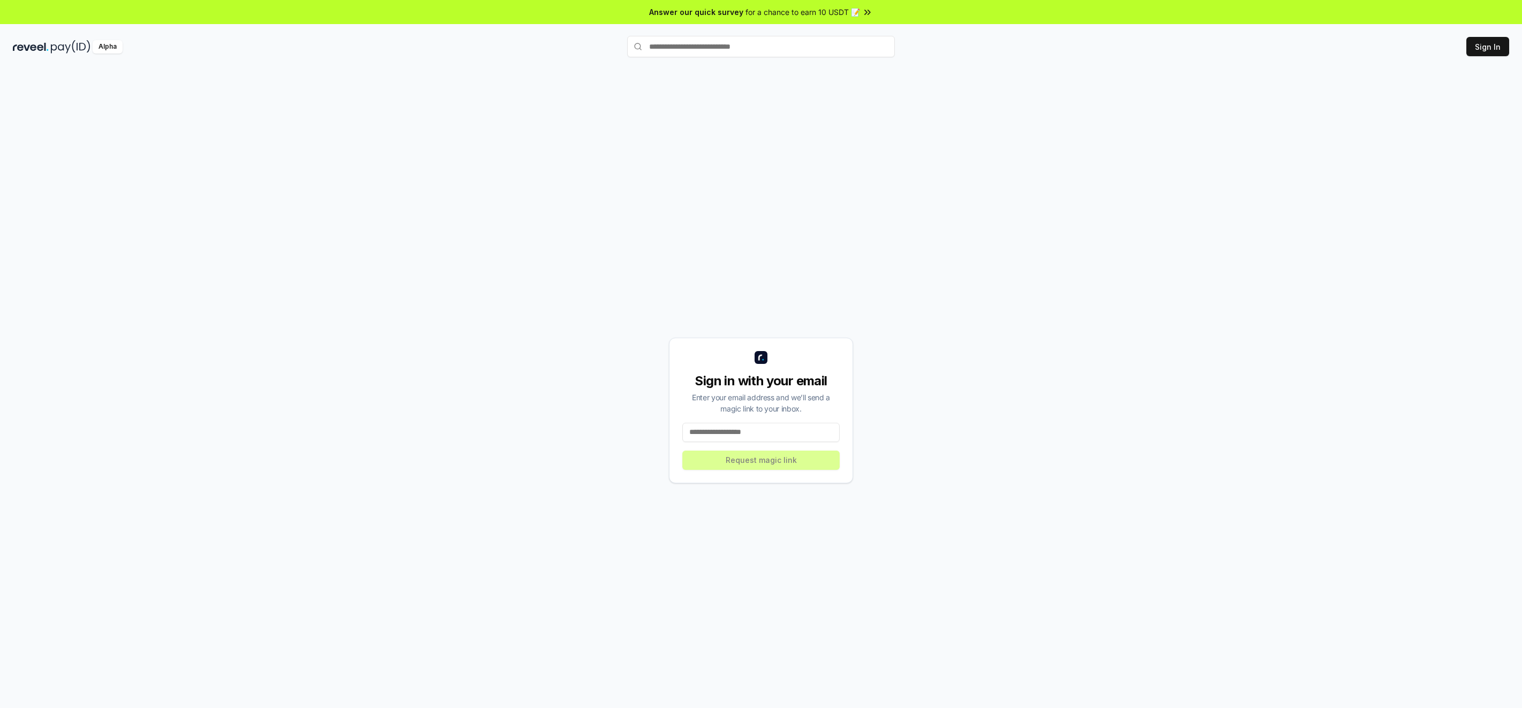 The image size is (1522, 708). I want to click on span: for a chance to earn 10 USDT 📝, so click(803, 12).